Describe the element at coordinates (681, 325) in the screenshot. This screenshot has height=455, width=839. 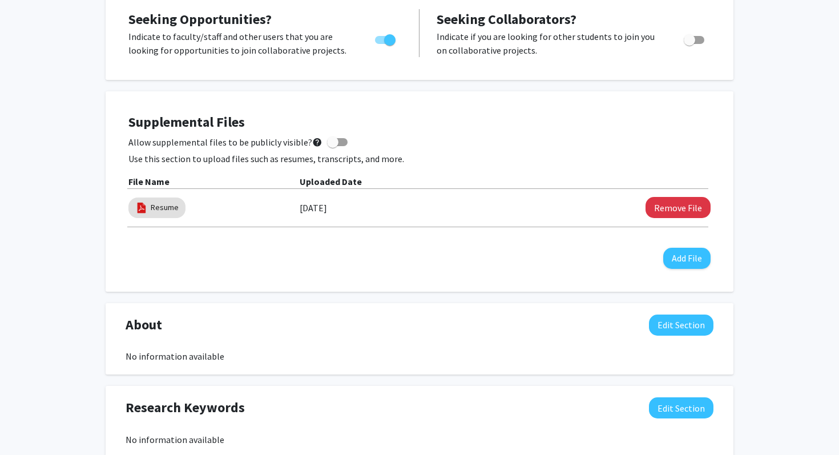
I see `button: Edit About` at that location.